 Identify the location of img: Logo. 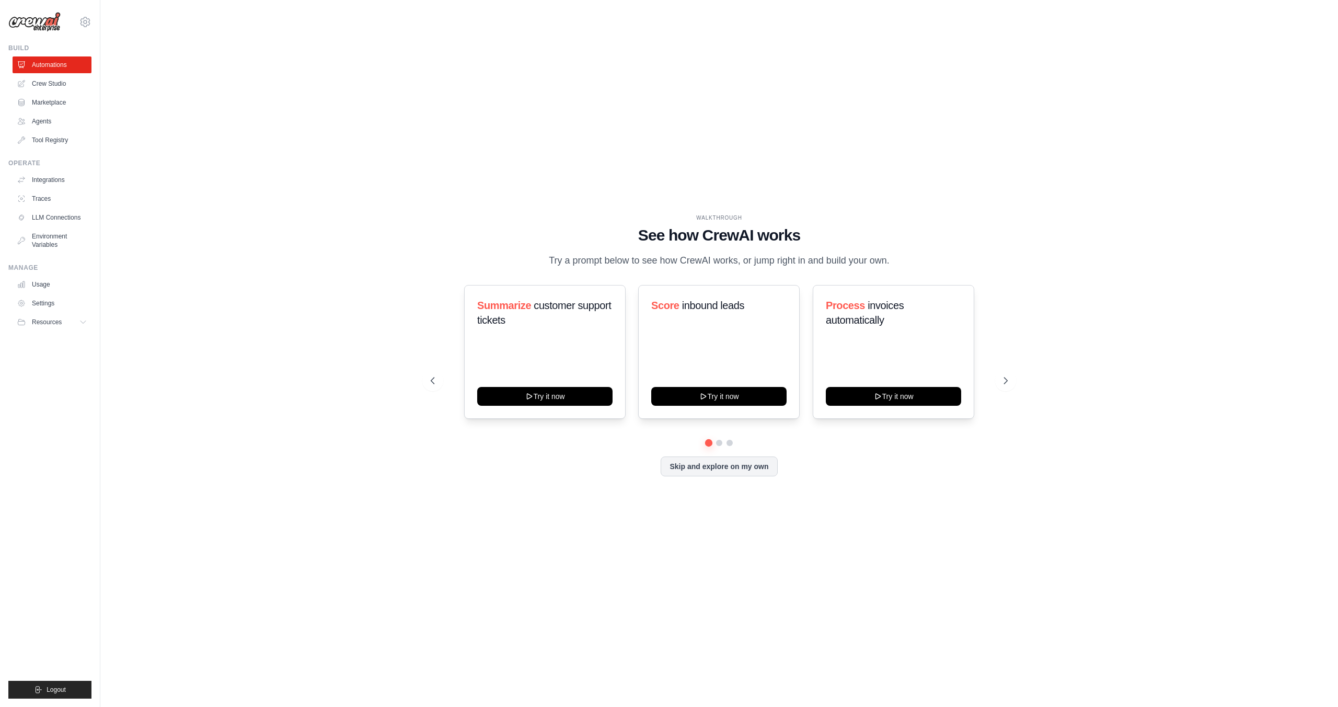
(34, 22).